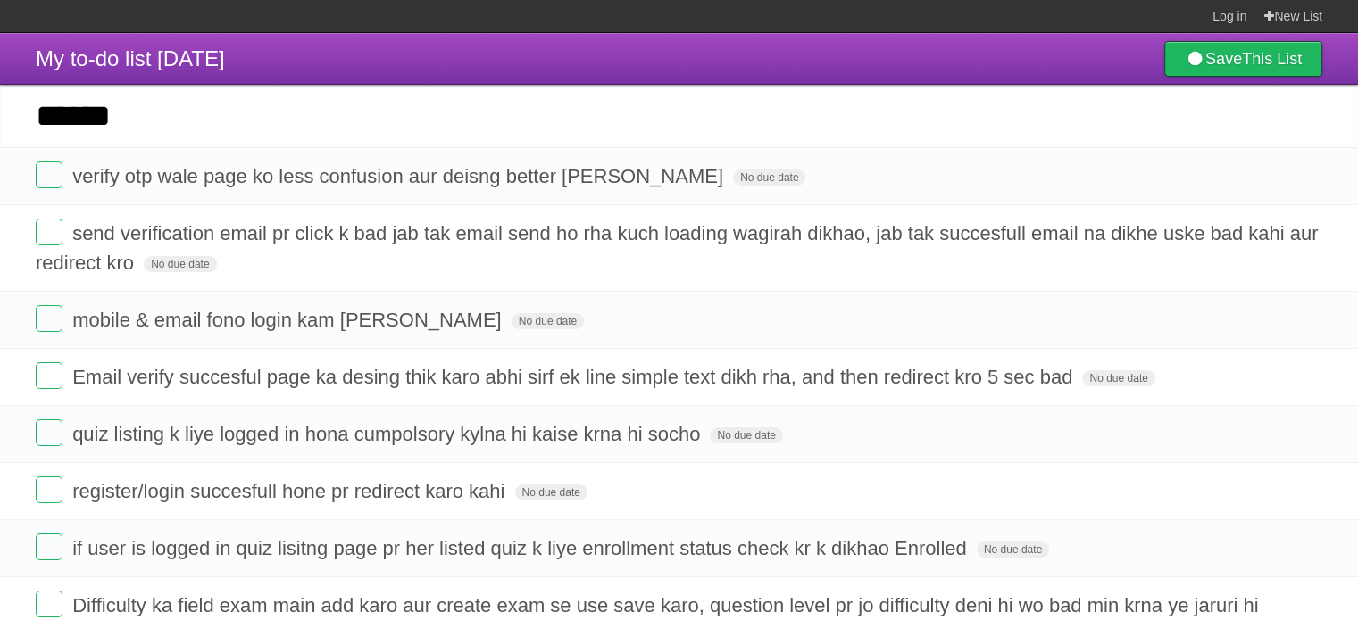 The width and height of the screenshot is (1358, 620). I want to click on span: quiz listing k liye logged in hona cumpolsory kylna hi kaise krna hi socho, so click(388, 434).